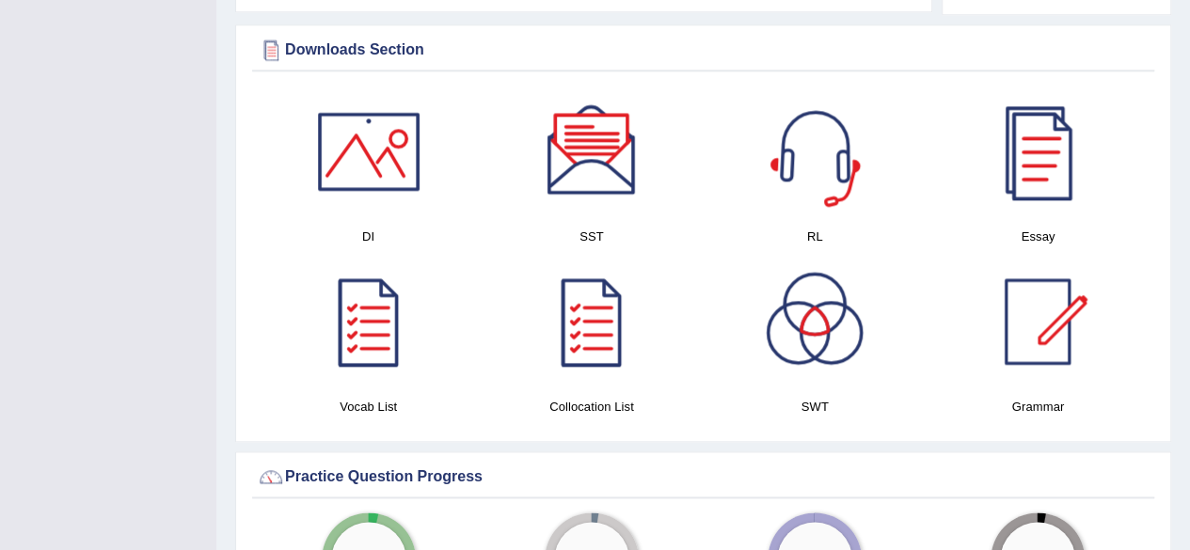  I want to click on div: Downloads Section, so click(703, 50).